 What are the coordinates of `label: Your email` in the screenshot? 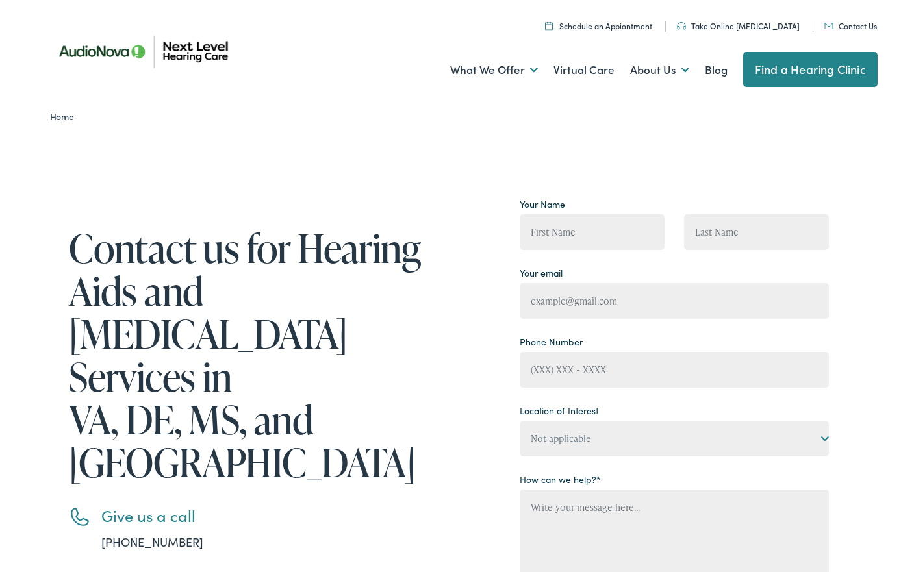 It's located at (541, 273).